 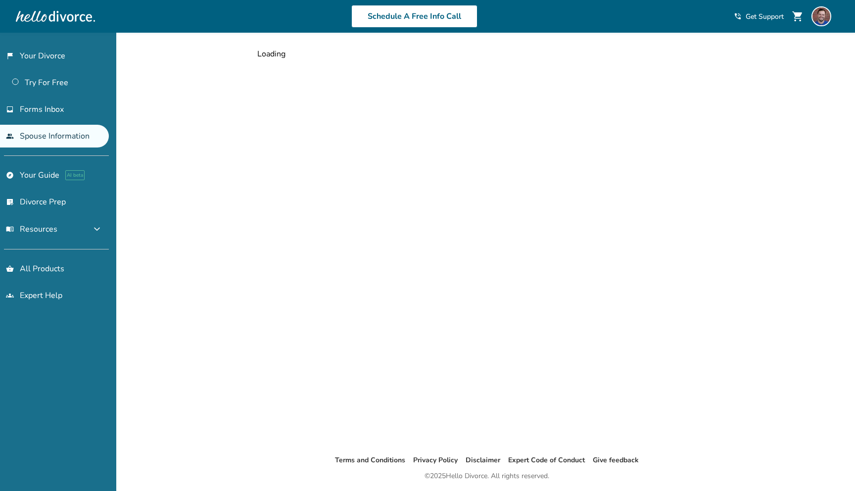 What do you see at coordinates (758, 16) in the screenshot?
I see `a: phone_in_talkGet Support` at bounding box center [758, 16].